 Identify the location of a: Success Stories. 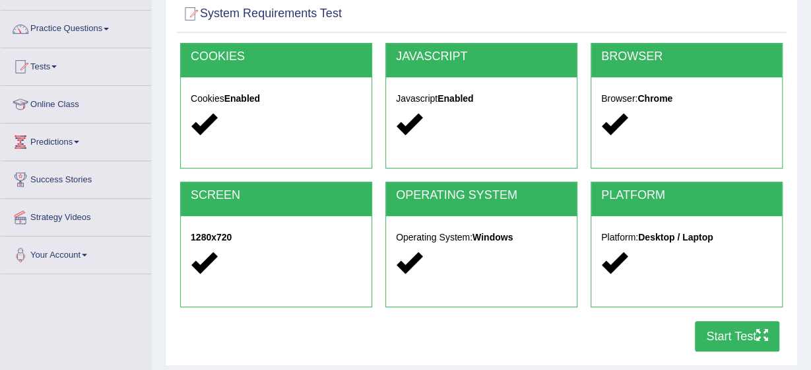
(76, 178).